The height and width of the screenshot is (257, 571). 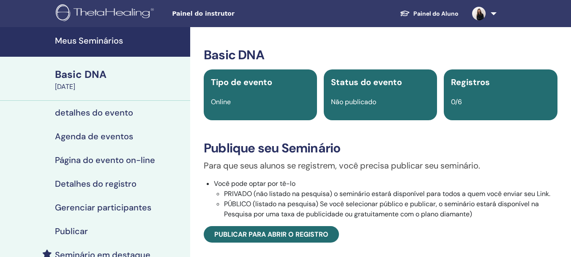 What do you see at coordinates (94, 112) in the screenshot?
I see `h4: detalhes do evento` at bounding box center [94, 112].